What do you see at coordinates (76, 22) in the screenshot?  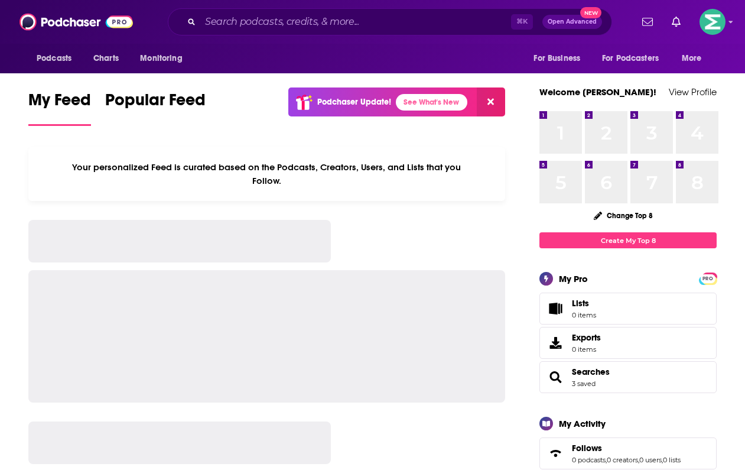 I see `a: Podchaser - Follow, Share and Rate Podcasts` at bounding box center [76, 22].